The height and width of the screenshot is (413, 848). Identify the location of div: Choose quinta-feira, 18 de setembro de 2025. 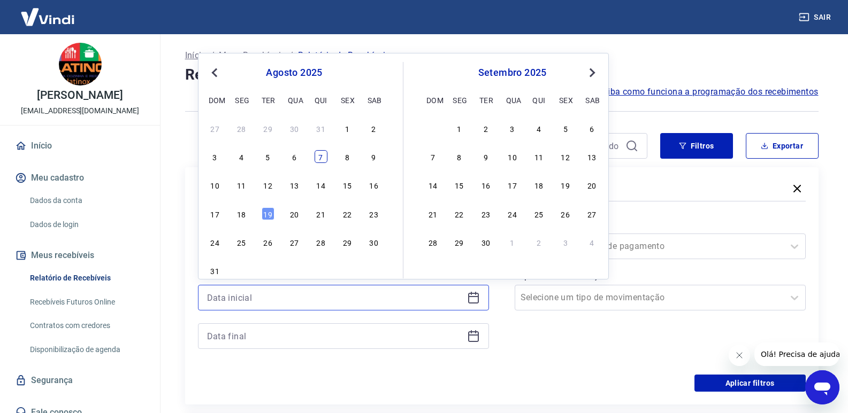
(538, 185).